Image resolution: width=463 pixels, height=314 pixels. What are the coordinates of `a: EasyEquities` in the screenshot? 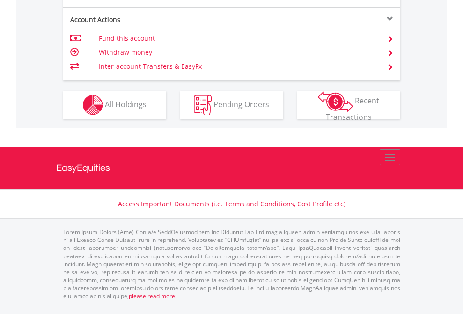 It's located at (232, 168).